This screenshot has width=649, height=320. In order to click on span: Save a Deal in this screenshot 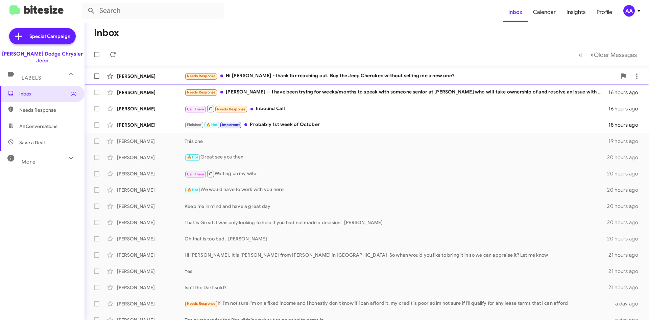, I will do `click(32, 142)`.